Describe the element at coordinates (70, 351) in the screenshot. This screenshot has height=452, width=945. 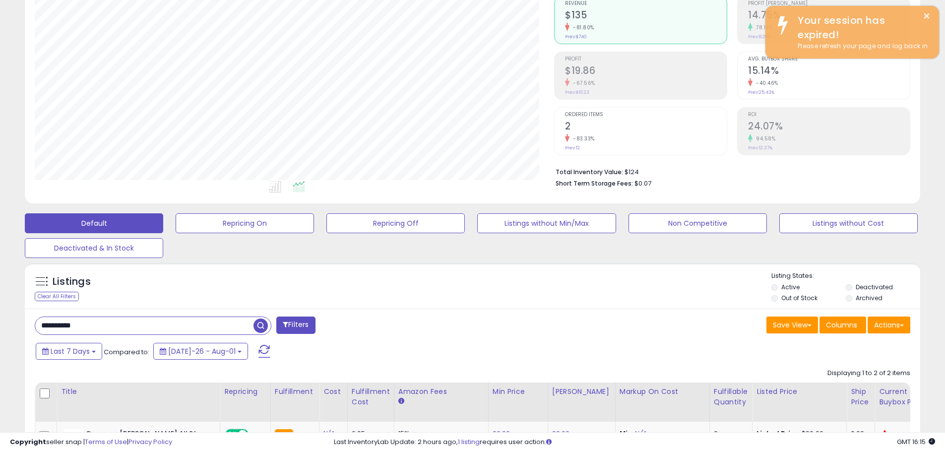
I see `span: Last 7 Days` at that location.